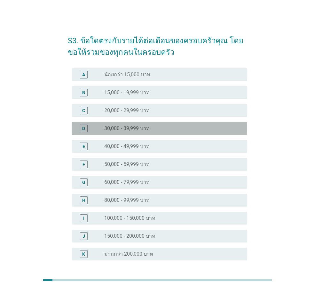  I want to click on label: 40,000 - 49,999 บาท, so click(127, 146).